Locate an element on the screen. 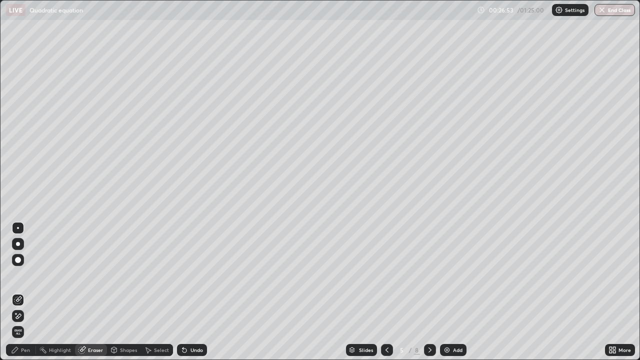 The height and width of the screenshot is (360, 640). div: Slides is located at coordinates (366, 350).